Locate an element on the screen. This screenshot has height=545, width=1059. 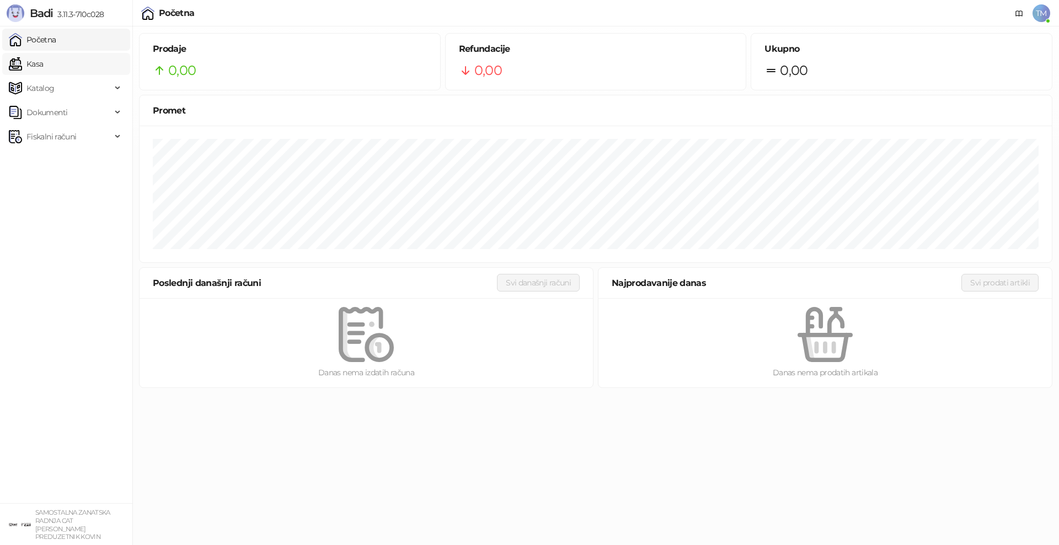
img: 64x64-companyLogo-ae27db6e-dfce-48a1-b68e-83471bd1bffd.png is located at coordinates (20, 525).